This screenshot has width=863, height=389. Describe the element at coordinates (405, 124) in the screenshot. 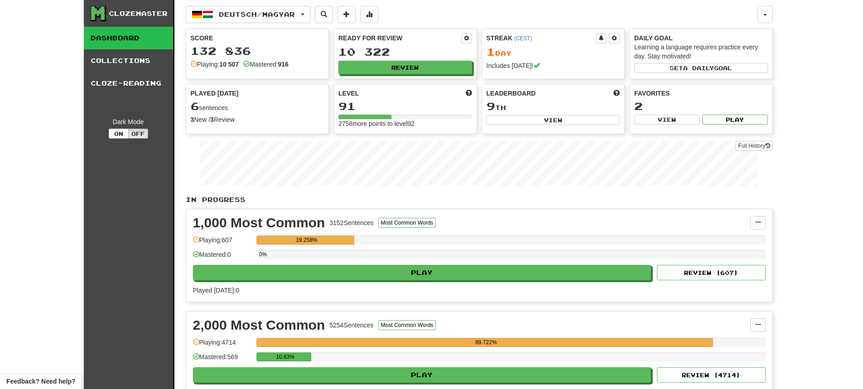

I see `div: 2758 more points to level 92` at that location.